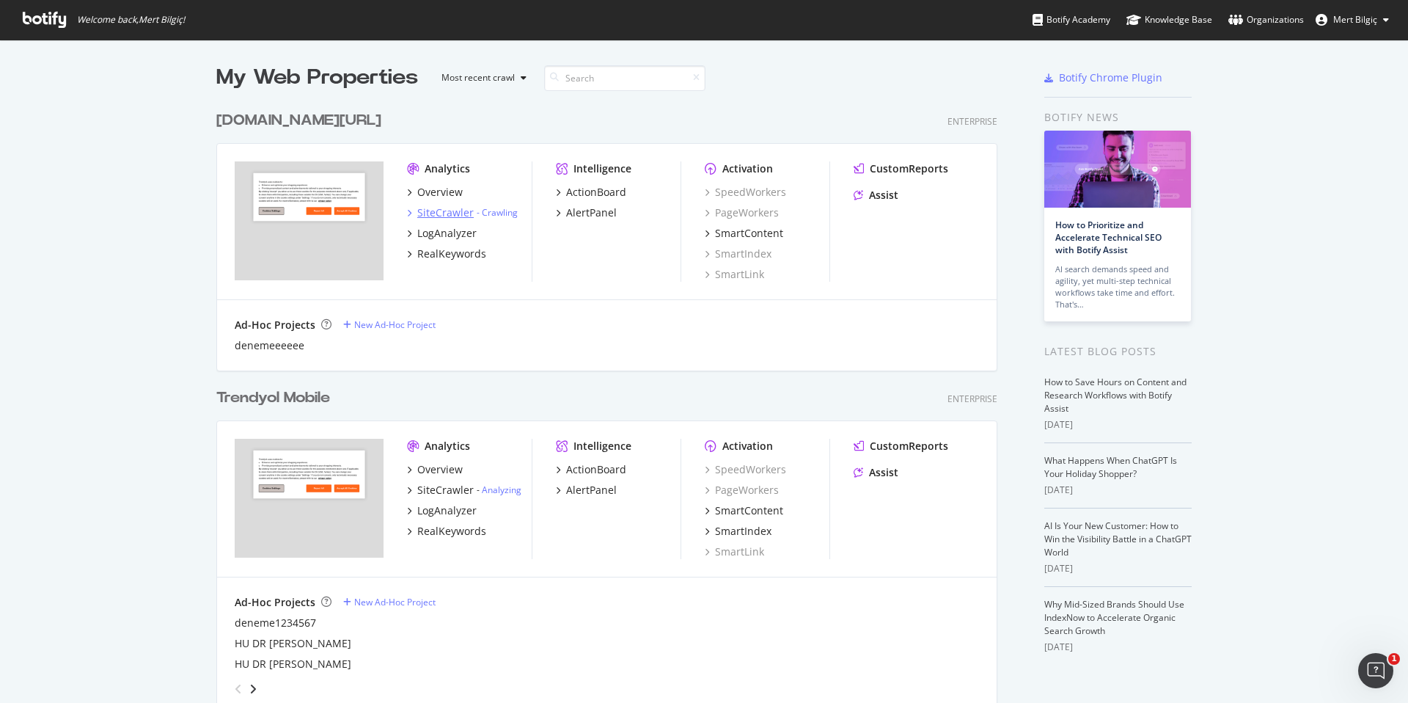 The height and width of the screenshot is (703, 1408). What do you see at coordinates (464, 490) in the screenshot?
I see `a: SiteCrawler- Analyzing` at bounding box center [464, 490].